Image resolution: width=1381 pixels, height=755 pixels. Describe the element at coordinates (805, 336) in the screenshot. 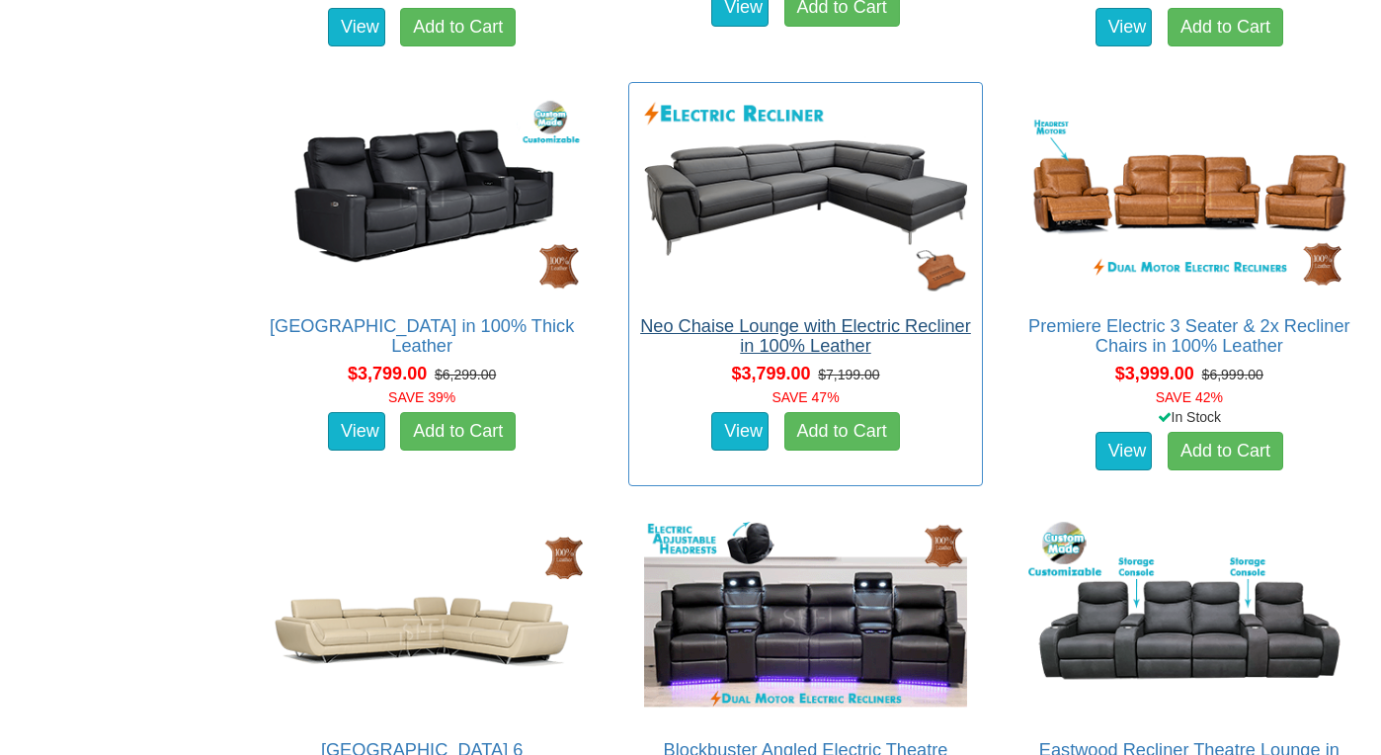

I see `a: Neo Chaise Lounge with Electric Recliner in 100% Leather` at that location.